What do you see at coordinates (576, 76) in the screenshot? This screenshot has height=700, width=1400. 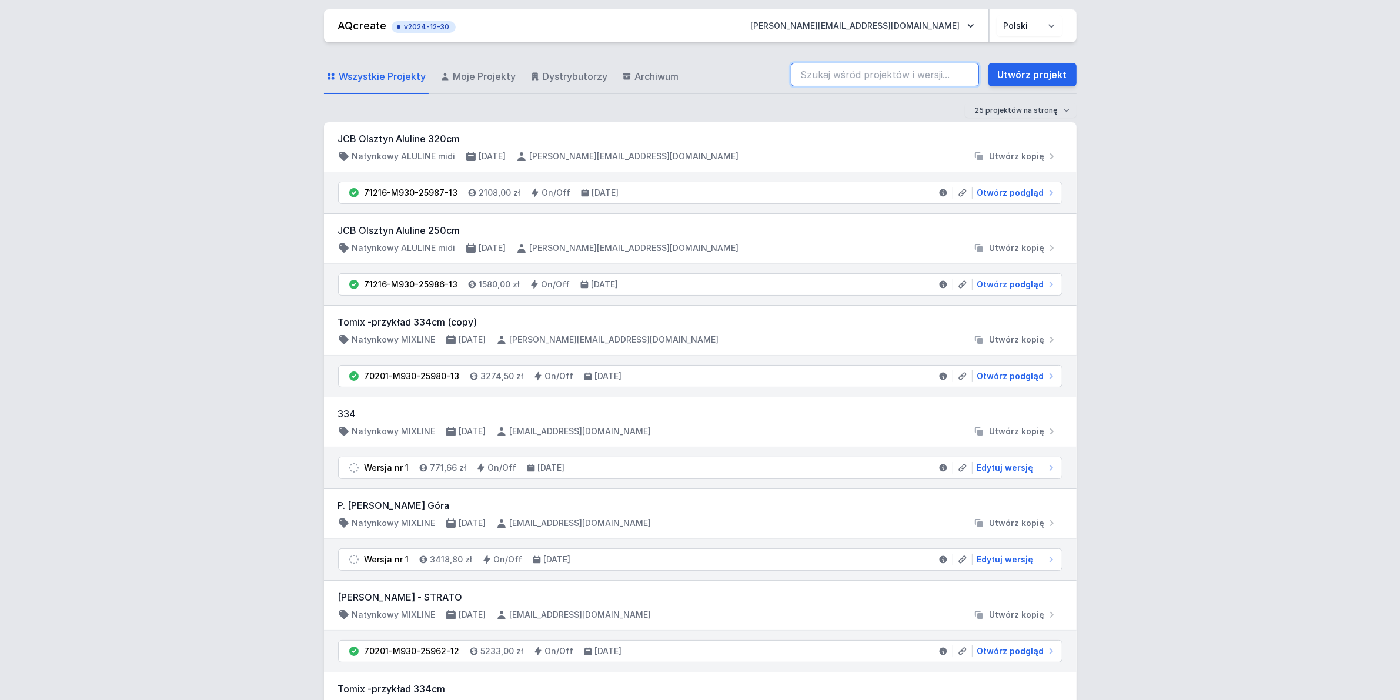 I see `span: Dystrybutorzy` at bounding box center [576, 76].